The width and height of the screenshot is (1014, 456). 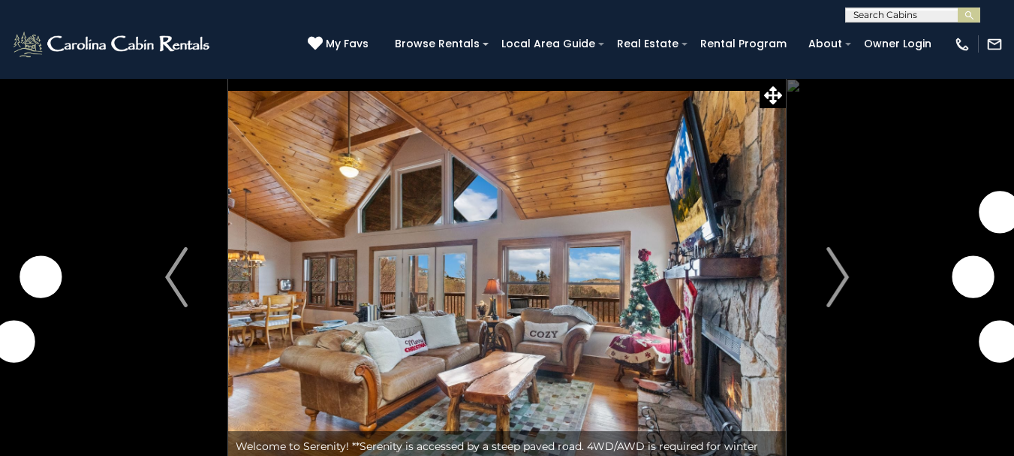 What do you see at coordinates (995, 44) in the screenshot?
I see `img: mail-regular-white.png` at bounding box center [995, 44].